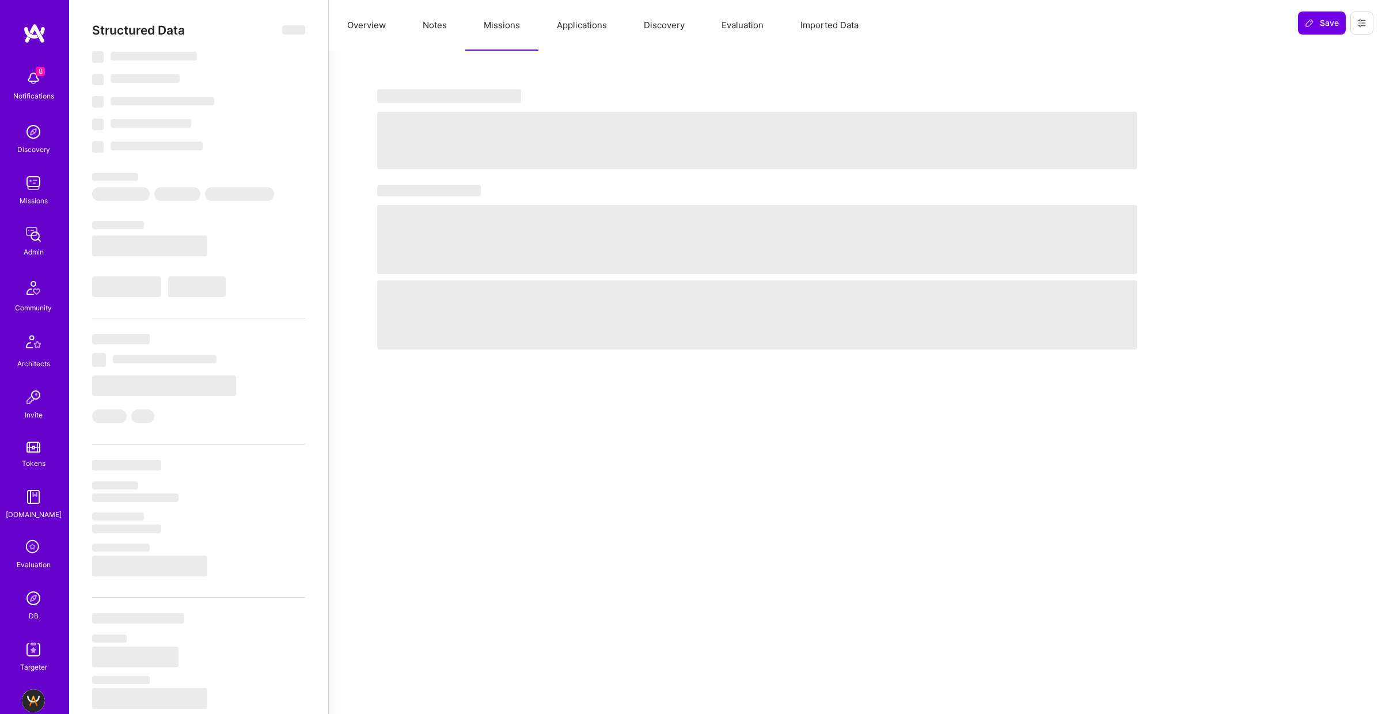 The height and width of the screenshot is (714, 1382). What do you see at coordinates (33, 447) in the screenshot?
I see `img: tokens` at bounding box center [33, 447].